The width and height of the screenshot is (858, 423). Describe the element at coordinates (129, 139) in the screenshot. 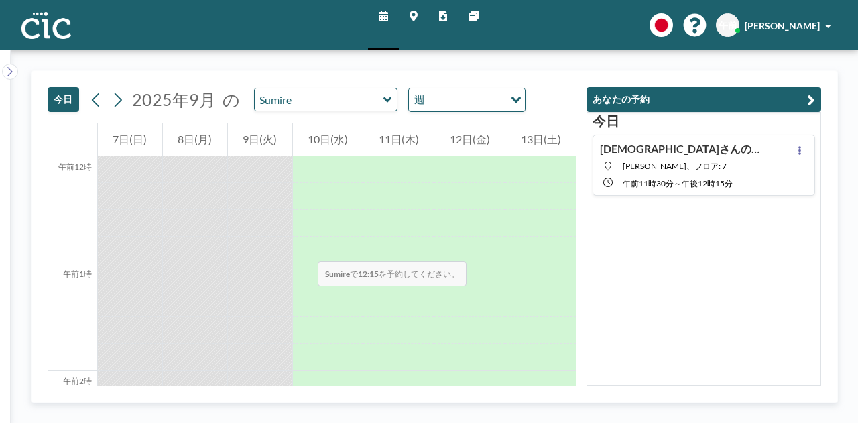

I see `font: 7日(日)` at that location.